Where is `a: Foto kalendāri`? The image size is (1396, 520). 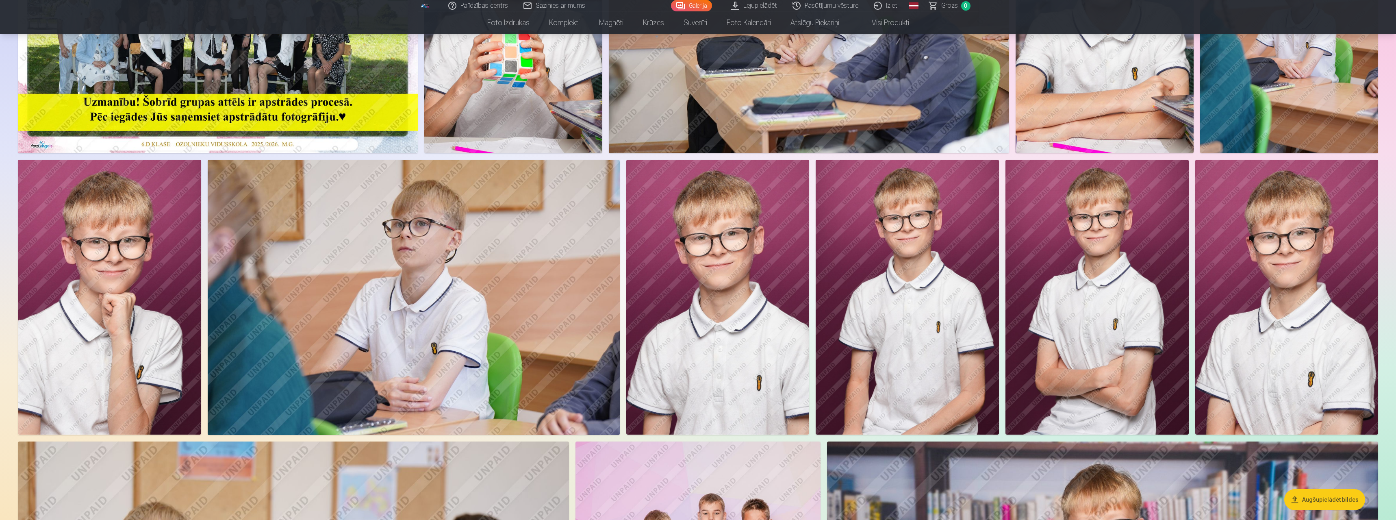
a: Foto kalendāri is located at coordinates (749, 23).